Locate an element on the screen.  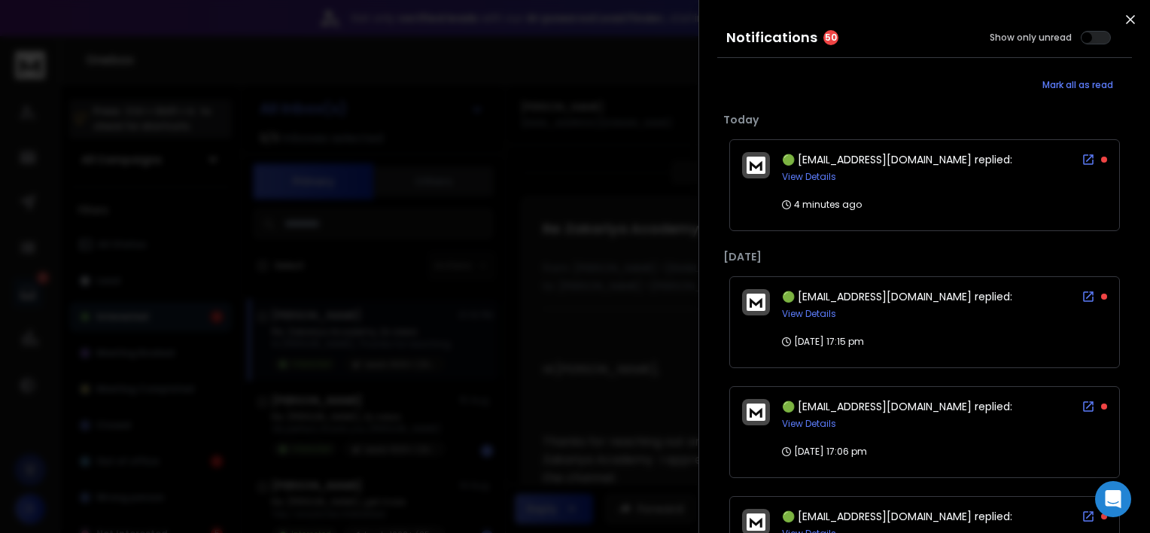
button: Mark all as read is located at coordinates (1078, 85).